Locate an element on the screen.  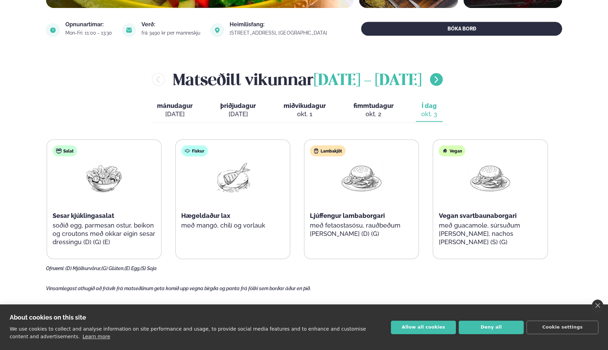
img: Salad.png is located at coordinates (104, 178).